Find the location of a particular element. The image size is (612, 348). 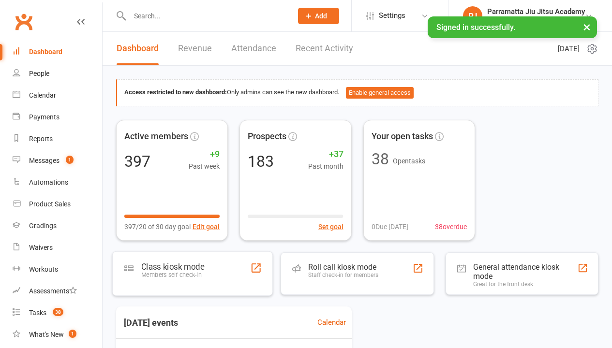

div: Waivers is located at coordinates (41, 248).